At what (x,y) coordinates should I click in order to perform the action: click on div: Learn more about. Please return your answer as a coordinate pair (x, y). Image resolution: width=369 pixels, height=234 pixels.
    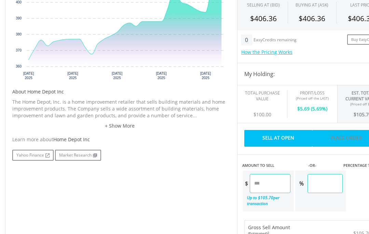
    Looking at the image, I should click on (120, 140).